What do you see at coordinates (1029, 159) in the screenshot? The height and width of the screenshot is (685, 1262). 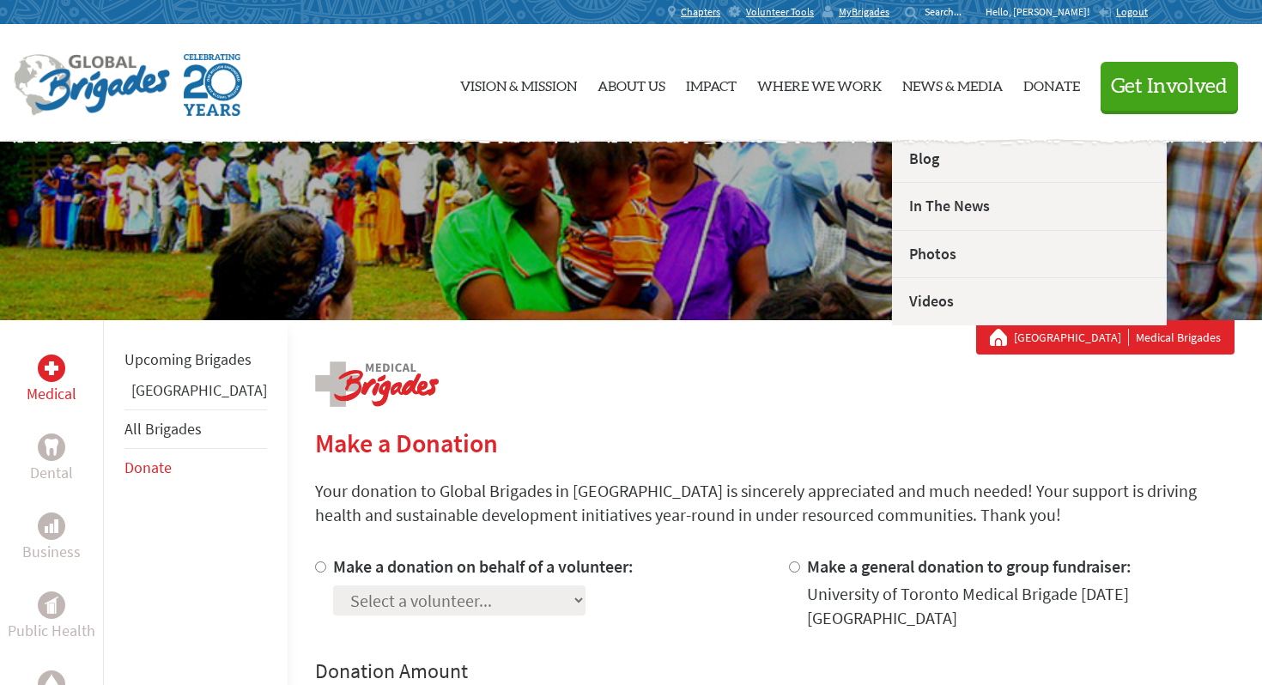 I see `a: Blog` at bounding box center [1029, 159].